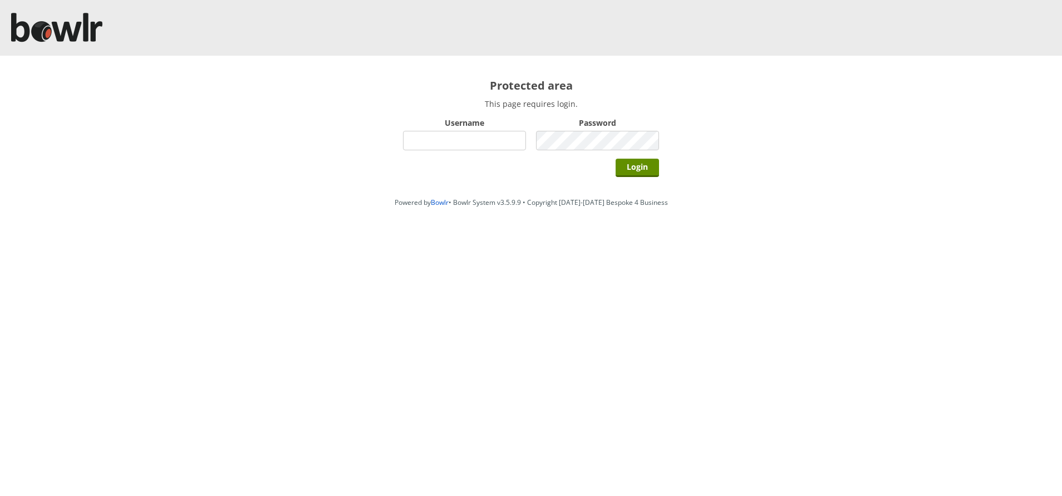 This screenshot has height=496, width=1062. I want to click on a: Bowlr, so click(440, 202).